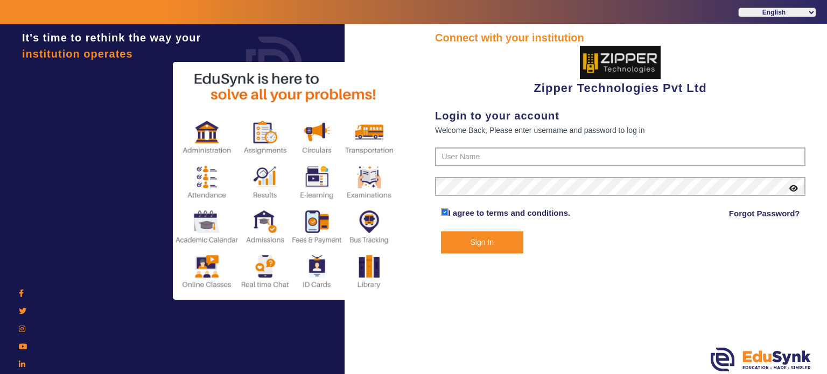 The image size is (827, 374). Describe the element at coordinates (274, 65) in the screenshot. I see `img: login.png` at that location.